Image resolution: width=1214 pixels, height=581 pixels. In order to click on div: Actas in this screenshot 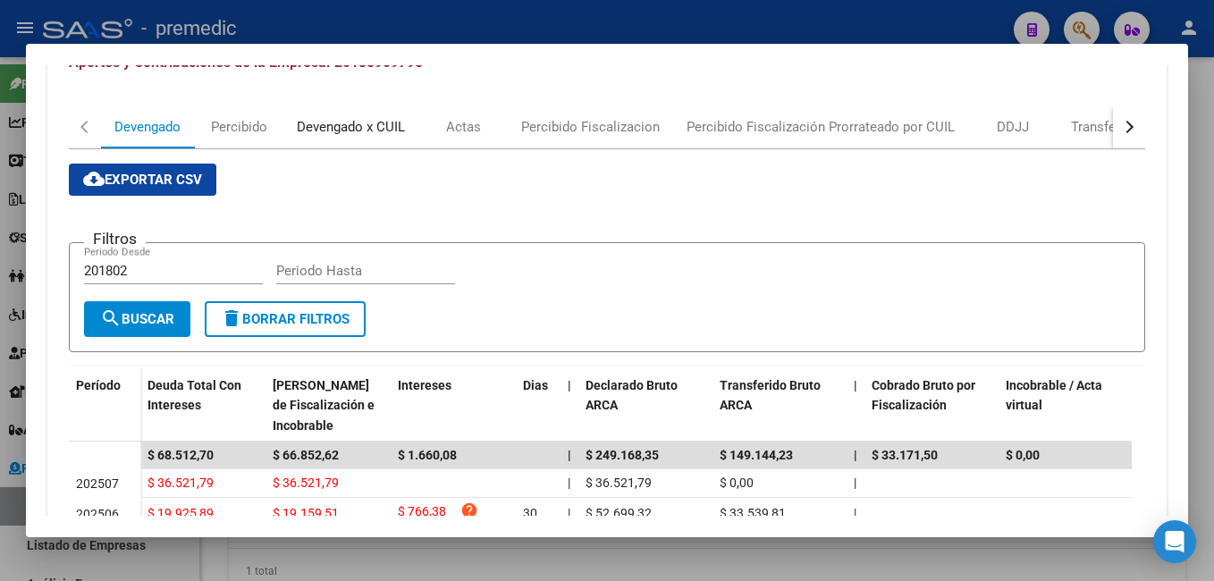, I will do `click(463, 127)`.